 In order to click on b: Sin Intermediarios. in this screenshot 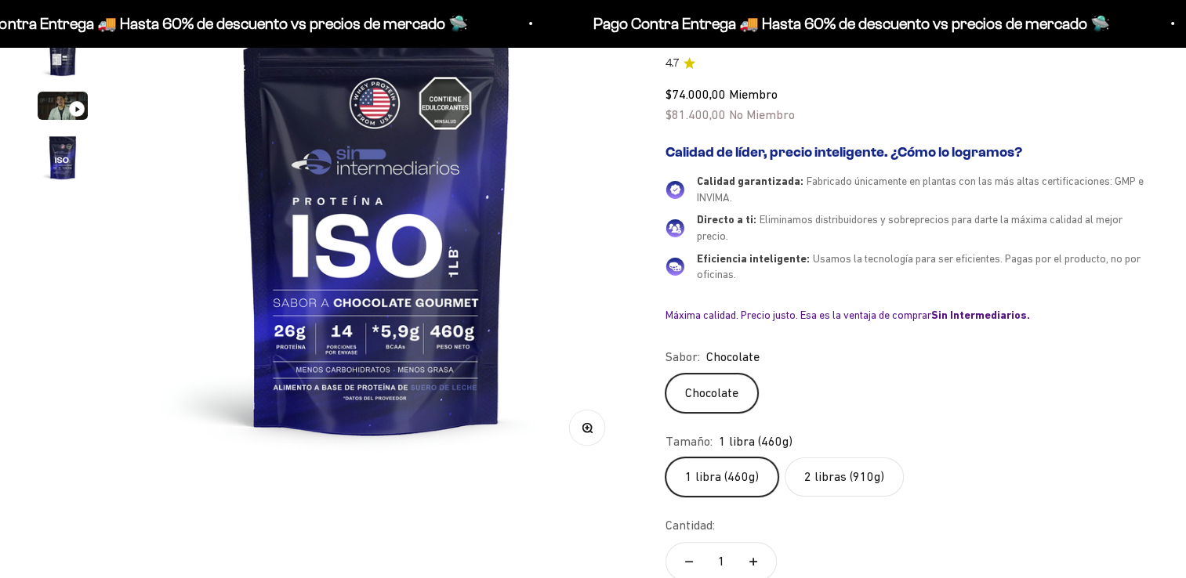, I will do `click(980, 315)`.